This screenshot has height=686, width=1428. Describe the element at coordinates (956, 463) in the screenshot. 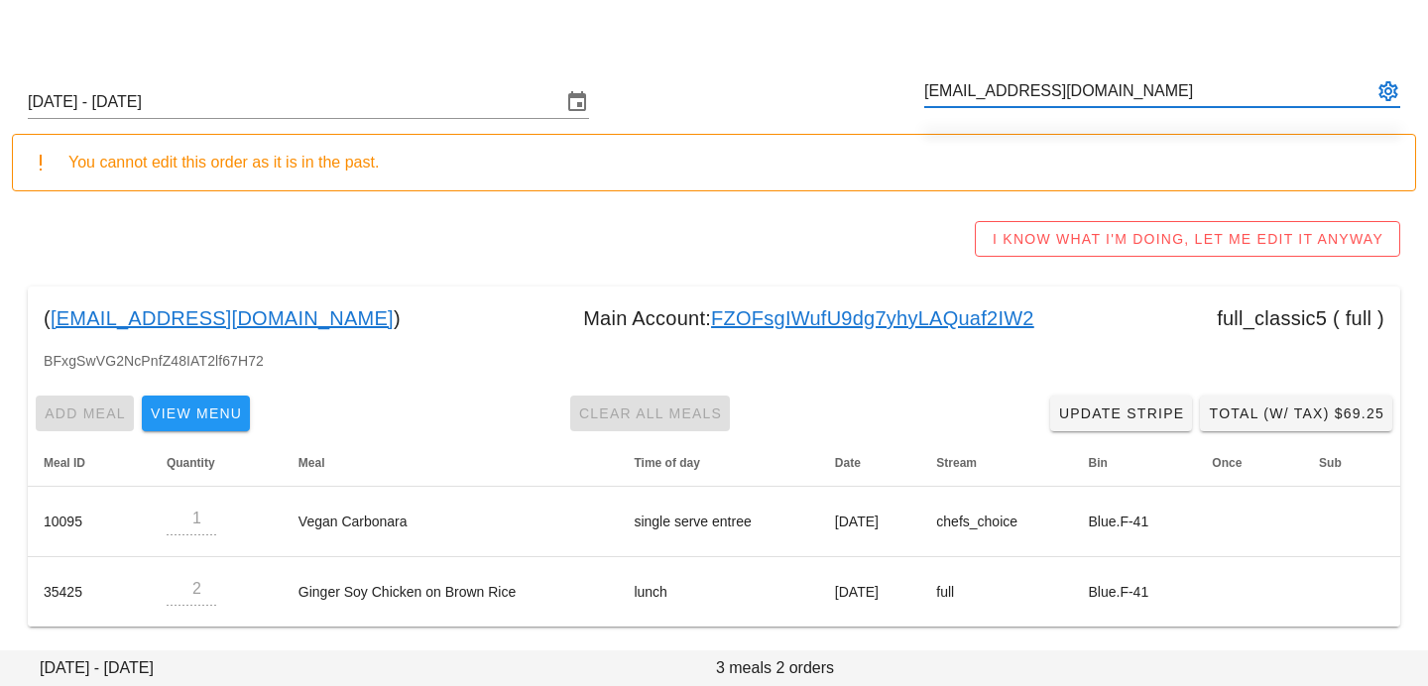

I see `span: Stream` at that location.